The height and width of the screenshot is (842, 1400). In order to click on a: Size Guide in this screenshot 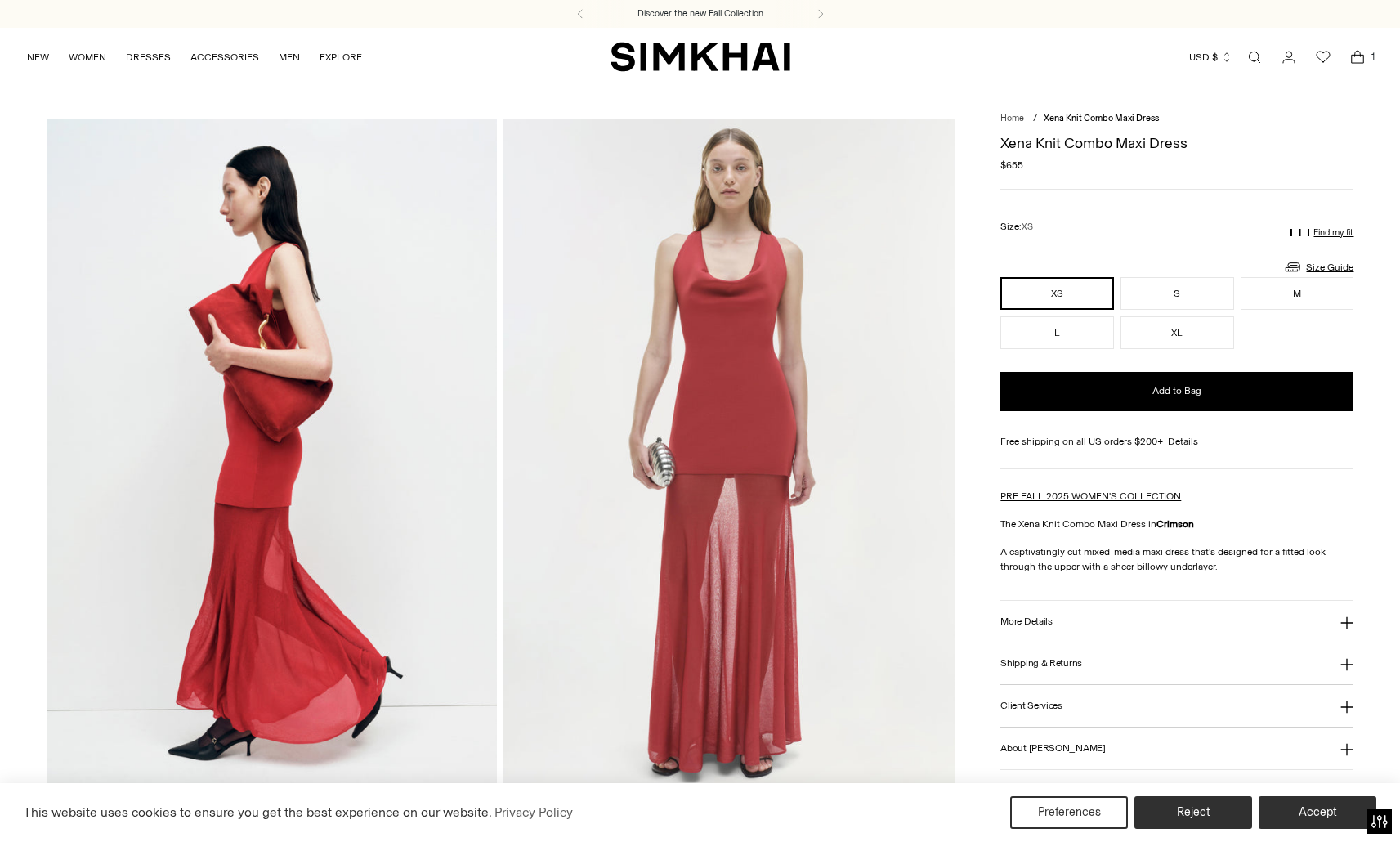, I will do `click(1319, 267)`.